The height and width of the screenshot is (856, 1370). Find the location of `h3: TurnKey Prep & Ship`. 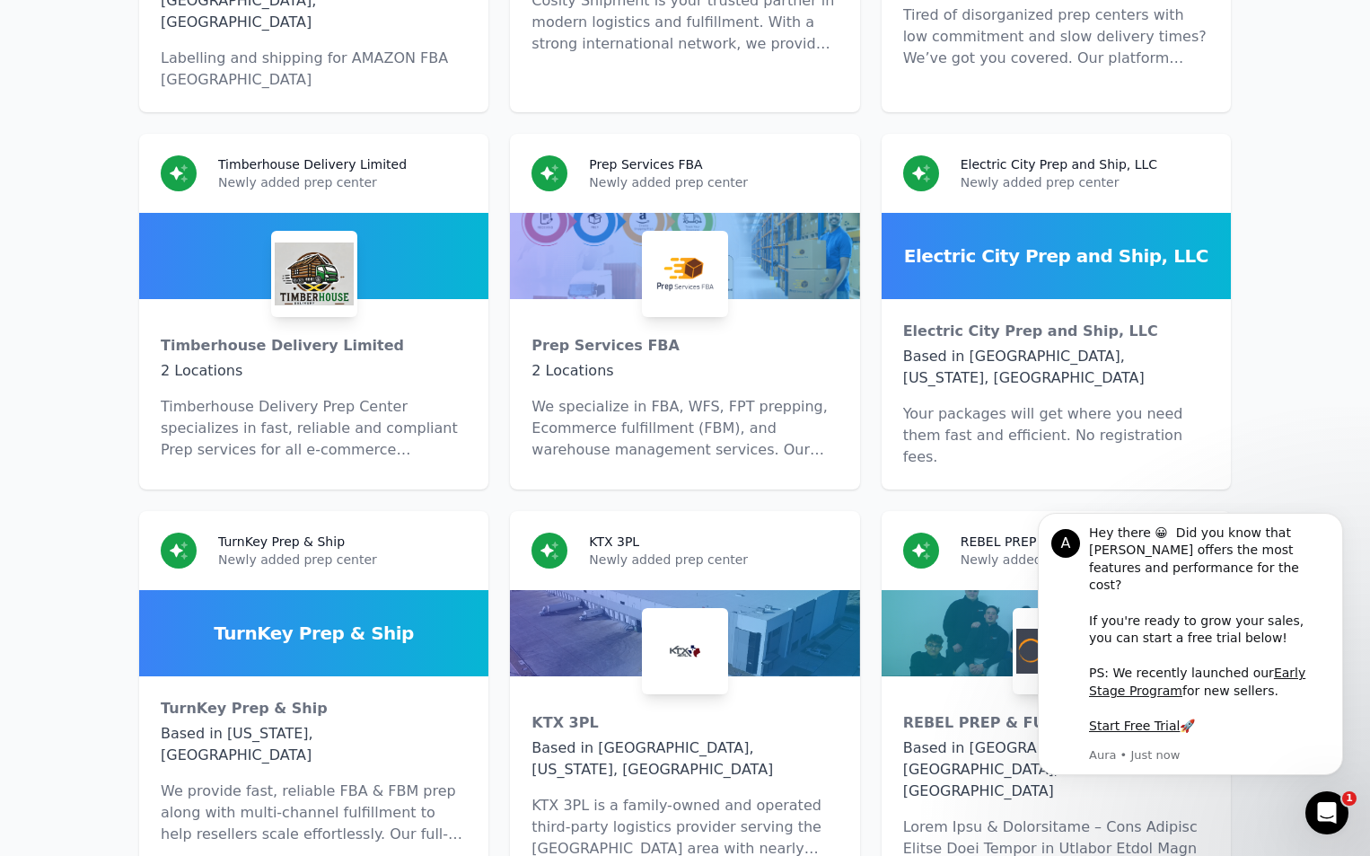

h3: TurnKey Prep & Ship is located at coordinates (281, 541).